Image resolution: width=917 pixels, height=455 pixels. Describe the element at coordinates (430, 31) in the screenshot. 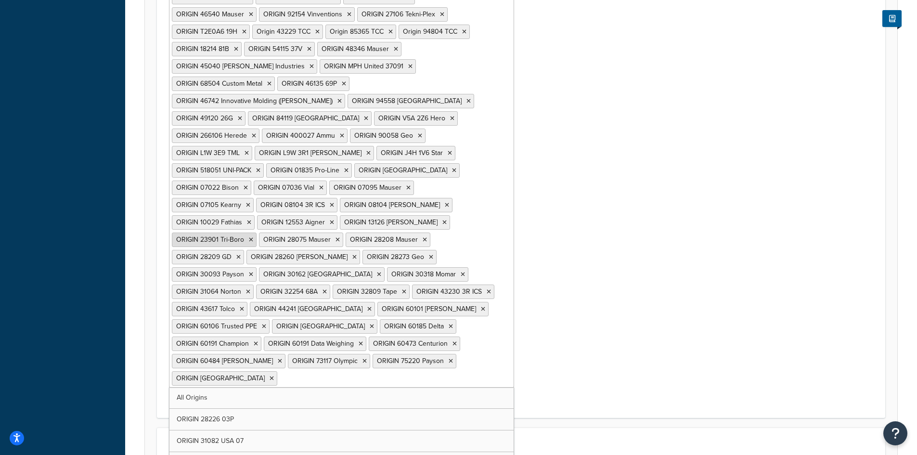

I see `span: Origin 94804 TCC` at that location.